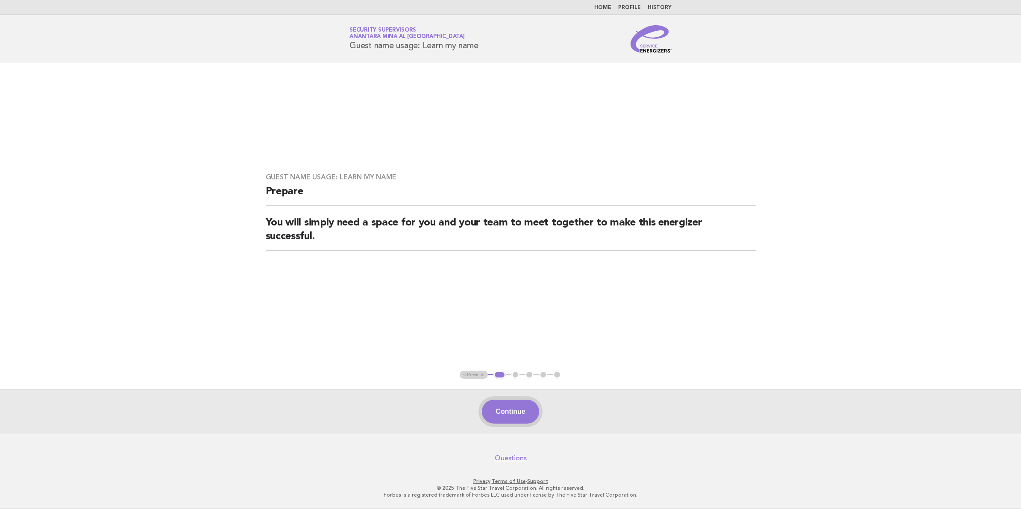  I want to click on a: History, so click(660, 8).